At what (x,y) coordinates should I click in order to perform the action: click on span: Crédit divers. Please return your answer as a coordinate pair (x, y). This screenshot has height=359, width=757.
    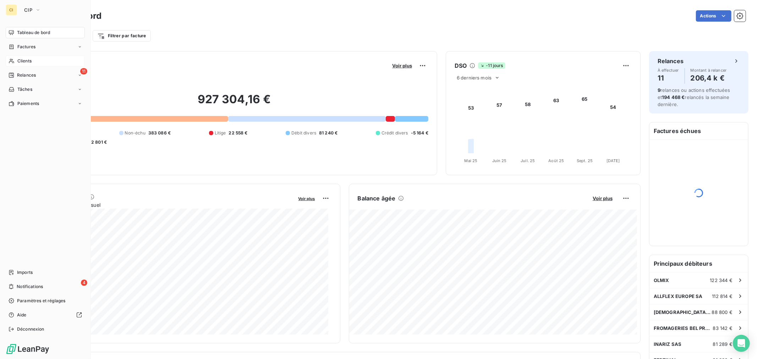
    Looking at the image, I should click on (395, 133).